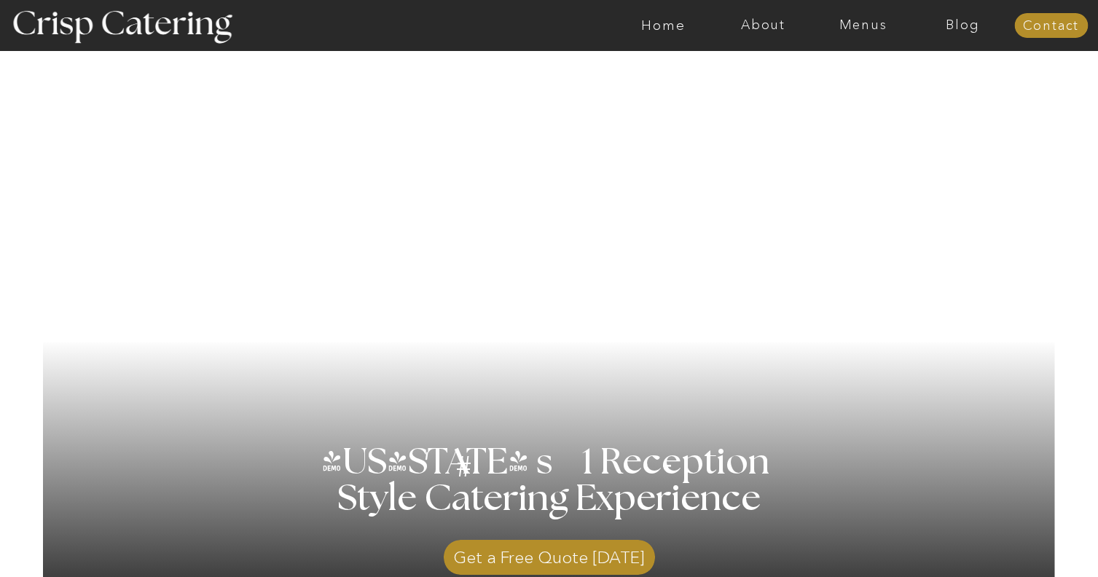 Image resolution: width=1098 pixels, height=577 pixels. I want to click on a: About, so click(763, 25).